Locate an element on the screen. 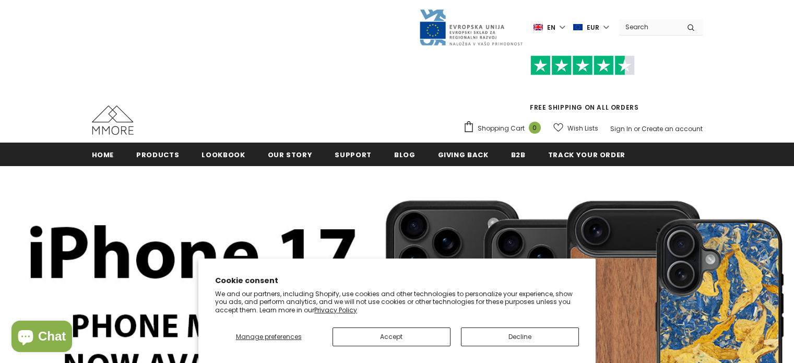 This screenshot has width=794, height=363. a: Home is located at coordinates (103, 154).